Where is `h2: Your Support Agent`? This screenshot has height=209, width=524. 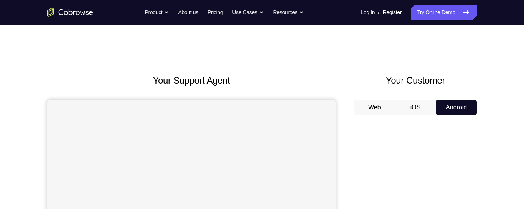
h2: Your Support Agent is located at coordinates (191, 81).